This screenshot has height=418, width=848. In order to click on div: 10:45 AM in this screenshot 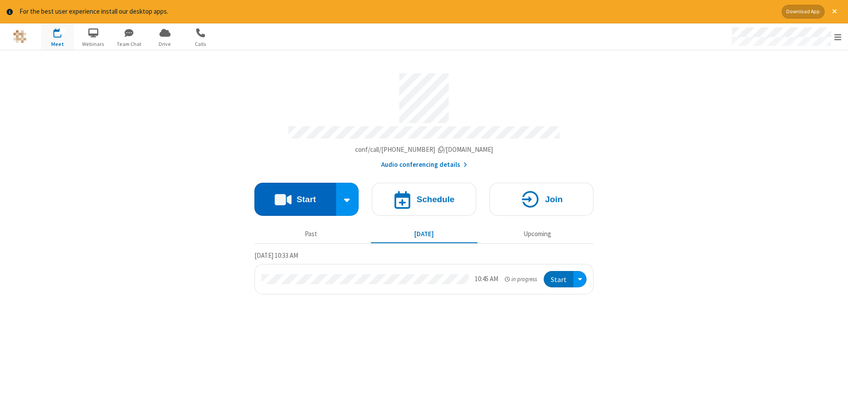, I will do `click(486, 279)`.